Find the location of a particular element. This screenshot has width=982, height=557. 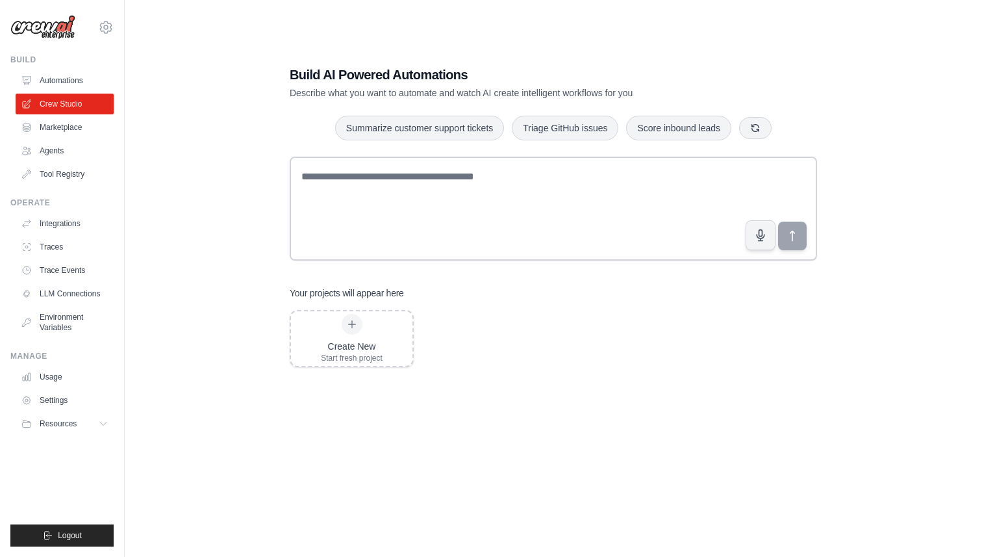

a: Agents is located at coordinates (64, 151).